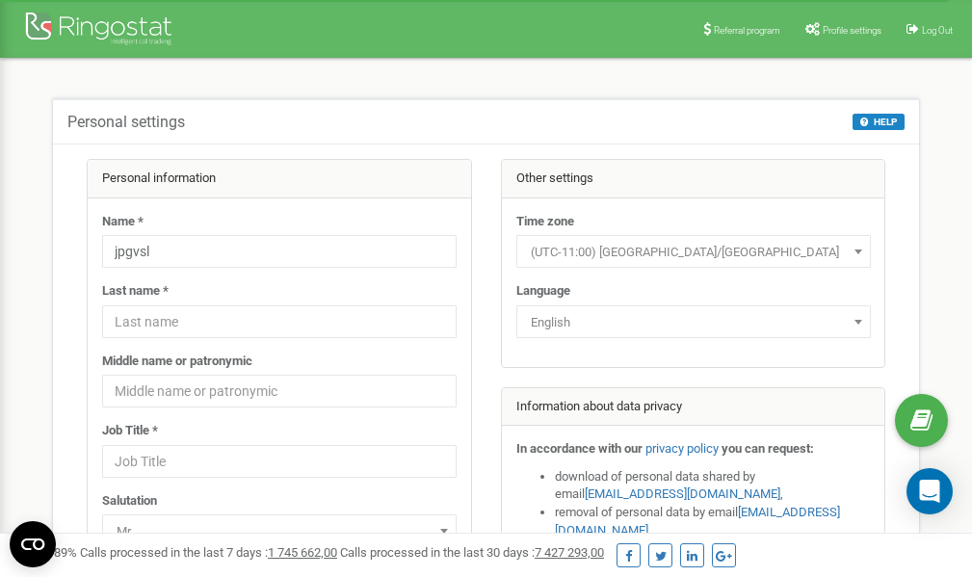 This screenshot has width=972, height=577. What do you see at coordinates (129, 501) in the screenshot?
I see `label: Salutation` at bounding box center [129, 501].